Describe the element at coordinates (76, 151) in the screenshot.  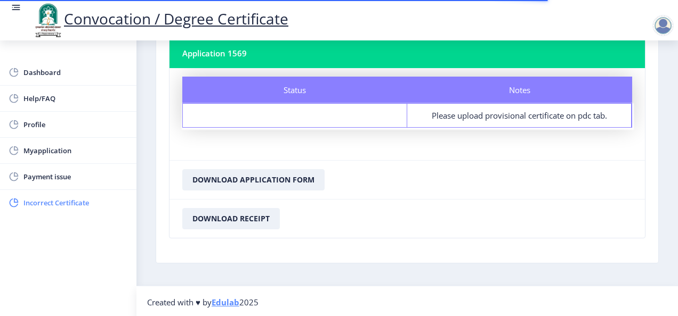
I see `span: Myapplication` at that location.